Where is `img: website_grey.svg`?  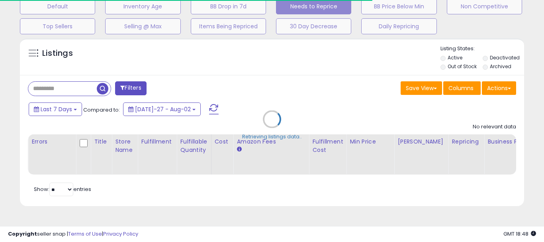 img: website_grey.svg is located at coordinates (16, 24).